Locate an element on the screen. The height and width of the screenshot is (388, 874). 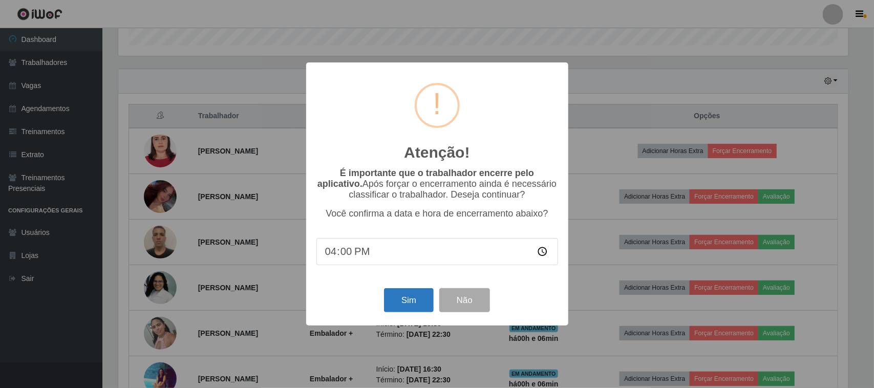
h2: Atenção! is located at coordinates (437, 153).